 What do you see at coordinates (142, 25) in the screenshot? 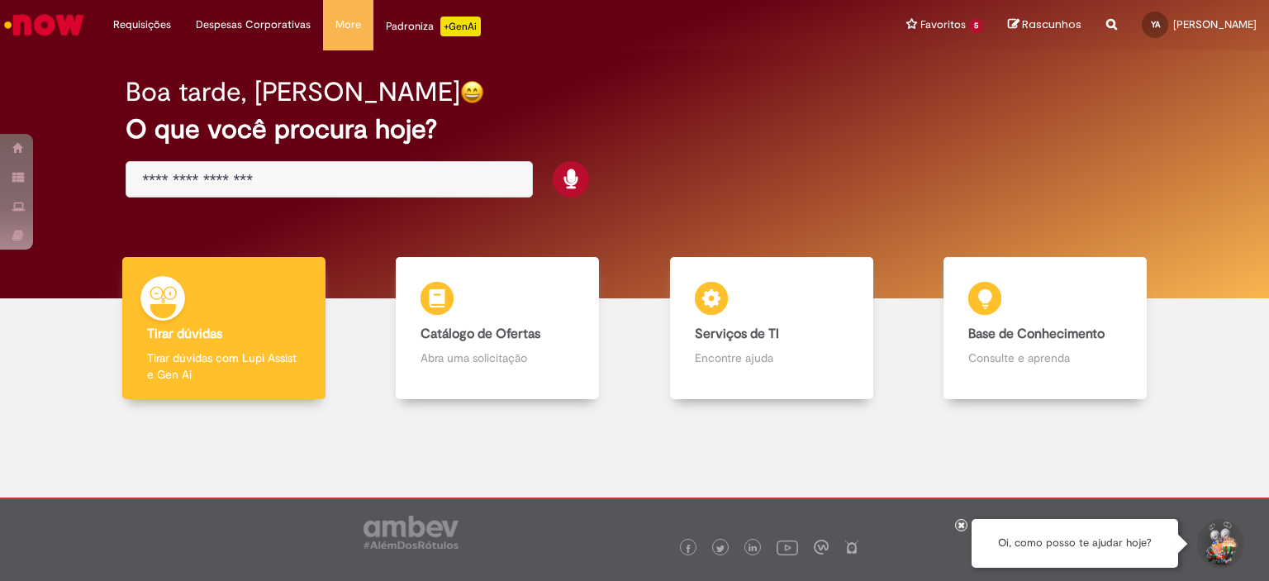
I see `span: Requisições` at bounding box center [142, 25].